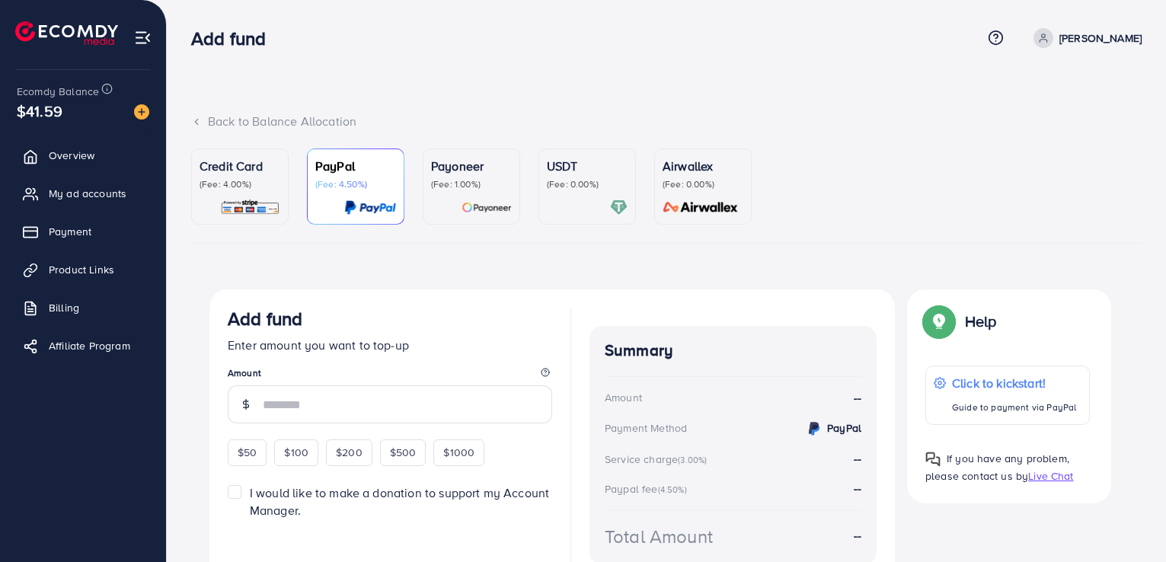 The image size is (1166, 562). Describe the element at coordinates (658, 459) in the screenshot. I see `div: Service charge` at that location.